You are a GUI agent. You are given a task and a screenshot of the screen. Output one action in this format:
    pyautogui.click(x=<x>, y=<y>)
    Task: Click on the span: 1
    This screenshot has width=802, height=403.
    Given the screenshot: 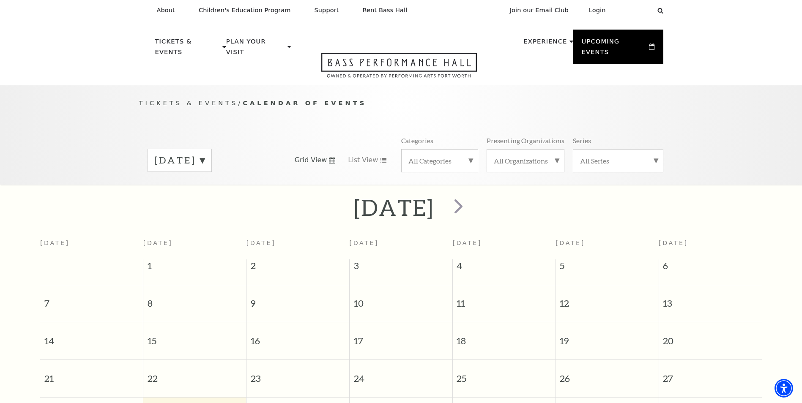 What is the action you would take?
    pyautogui.click(x=194, y=268)
    